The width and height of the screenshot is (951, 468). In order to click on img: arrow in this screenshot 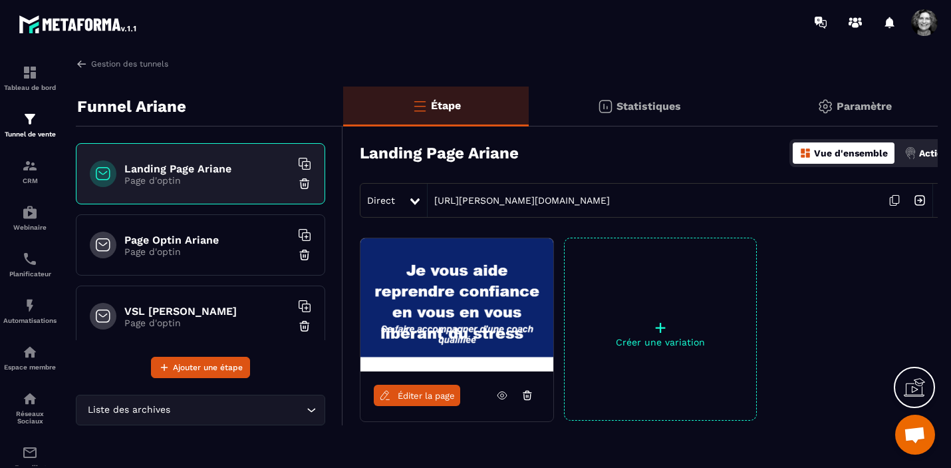, I will do `click(82, 64)`.